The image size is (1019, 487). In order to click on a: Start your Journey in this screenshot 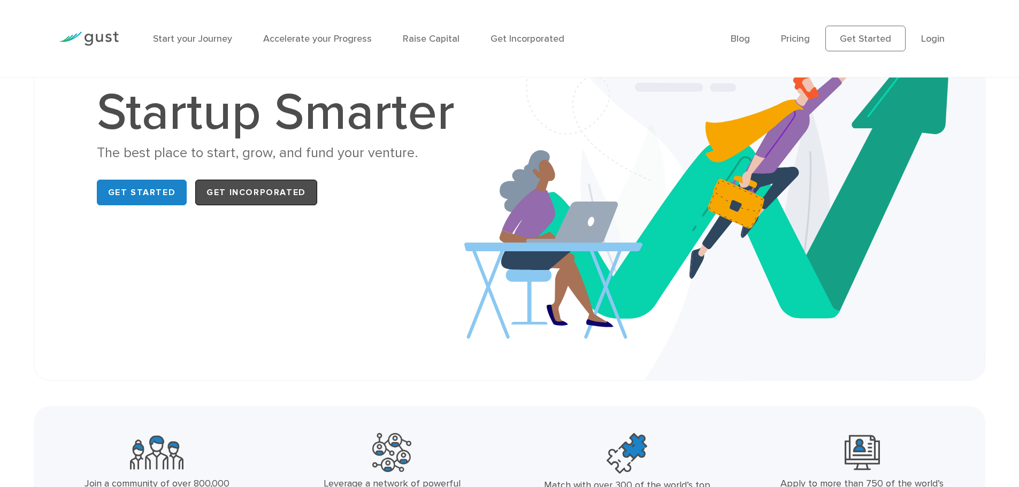, I will do `click(193, 39)`.